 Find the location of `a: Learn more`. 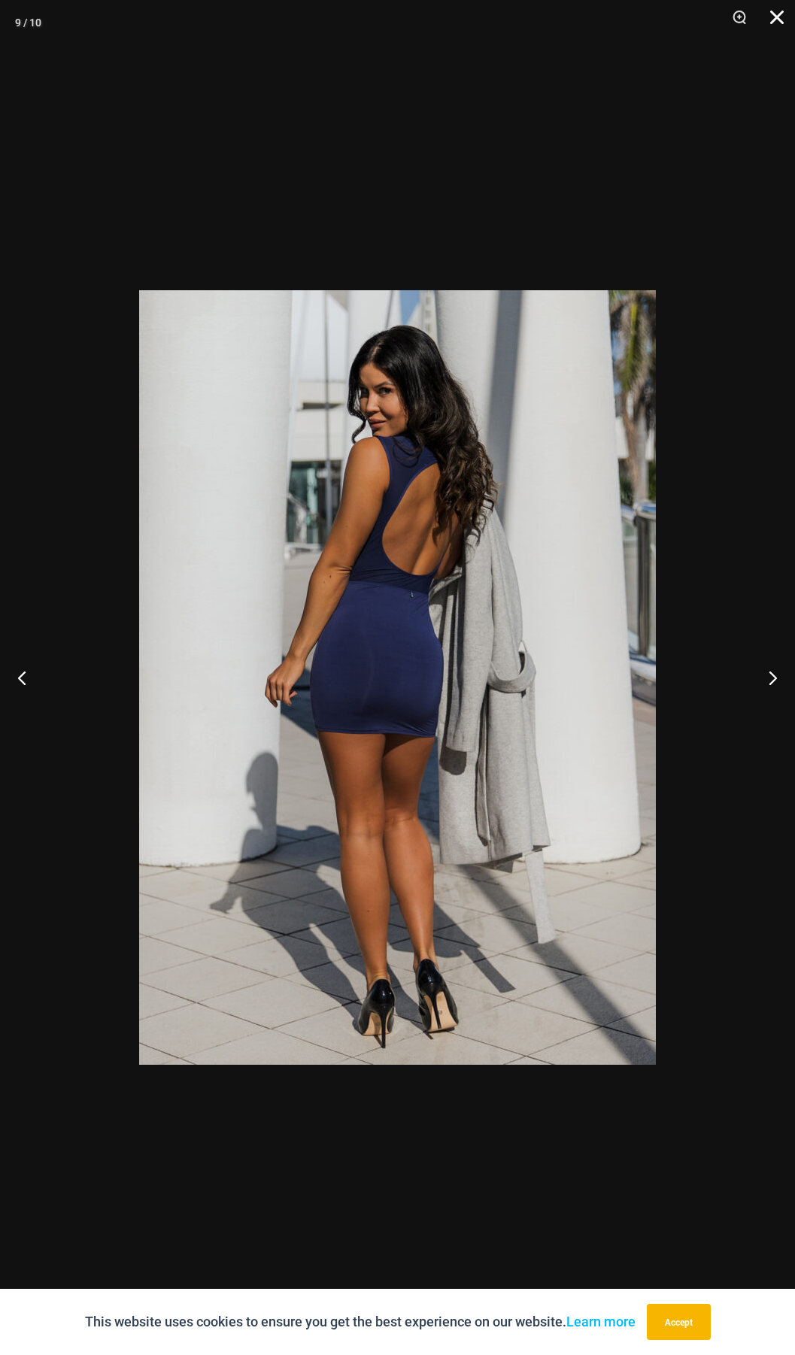

a: Learn more is located at coordinates (601, 1322).